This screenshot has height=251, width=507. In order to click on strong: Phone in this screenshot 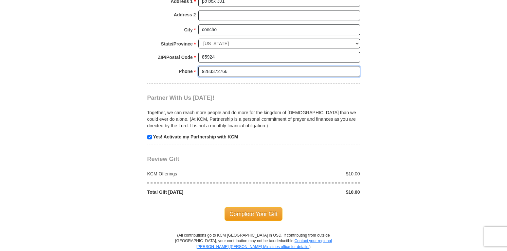, I will do `click(185, 71)`.